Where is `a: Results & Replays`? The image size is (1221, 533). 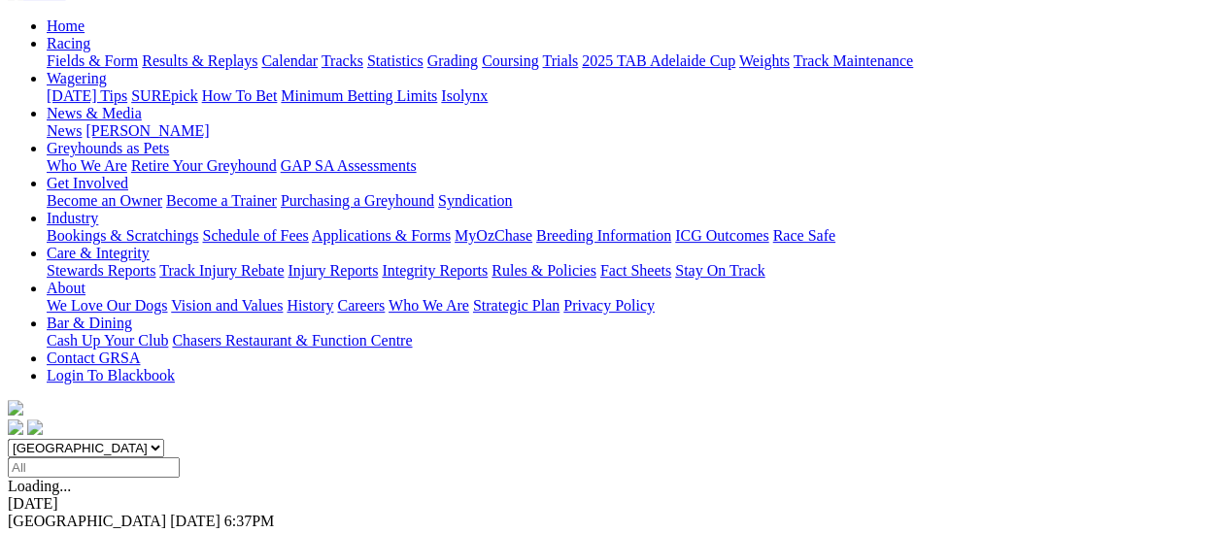 a: Results & Replays is located at coordinates (199, 60).